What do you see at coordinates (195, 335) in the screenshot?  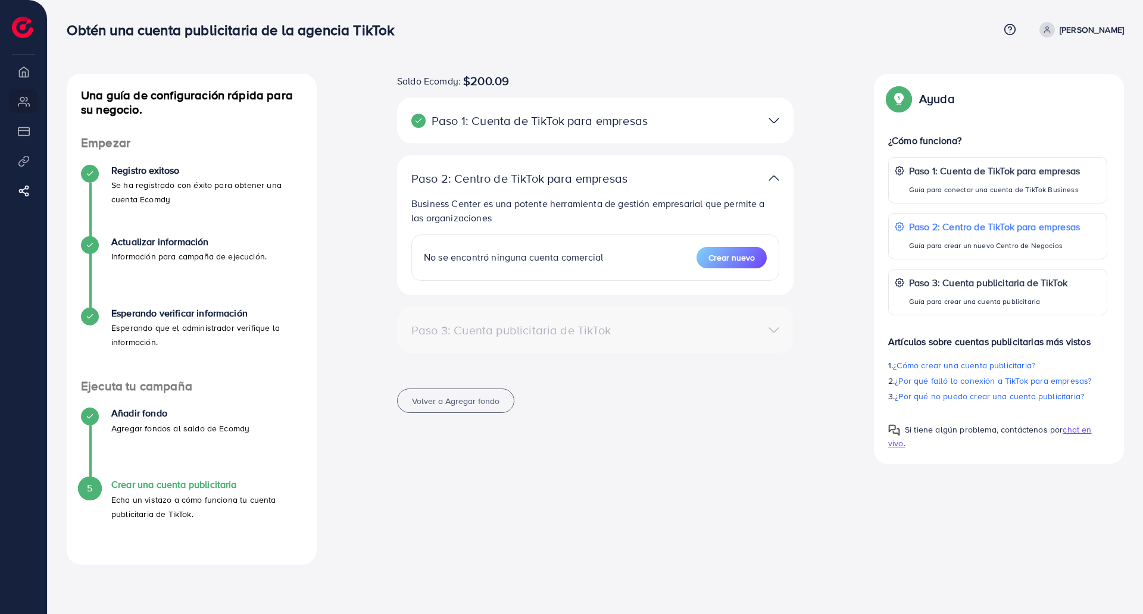 I see `font: Esperando que el administrador verifique la información.` at bounding box center [195, 335].